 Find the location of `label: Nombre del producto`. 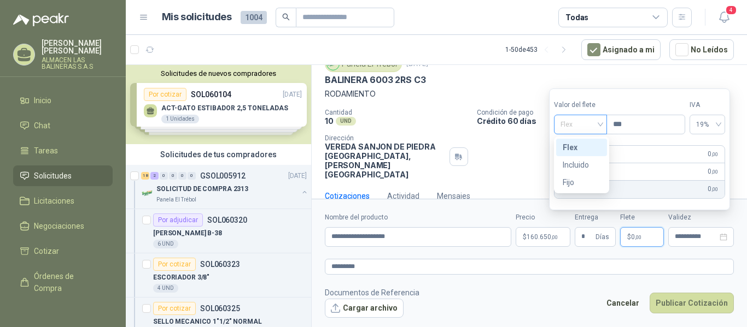

label: Nombre del producto is located at coordinates (418, 218).